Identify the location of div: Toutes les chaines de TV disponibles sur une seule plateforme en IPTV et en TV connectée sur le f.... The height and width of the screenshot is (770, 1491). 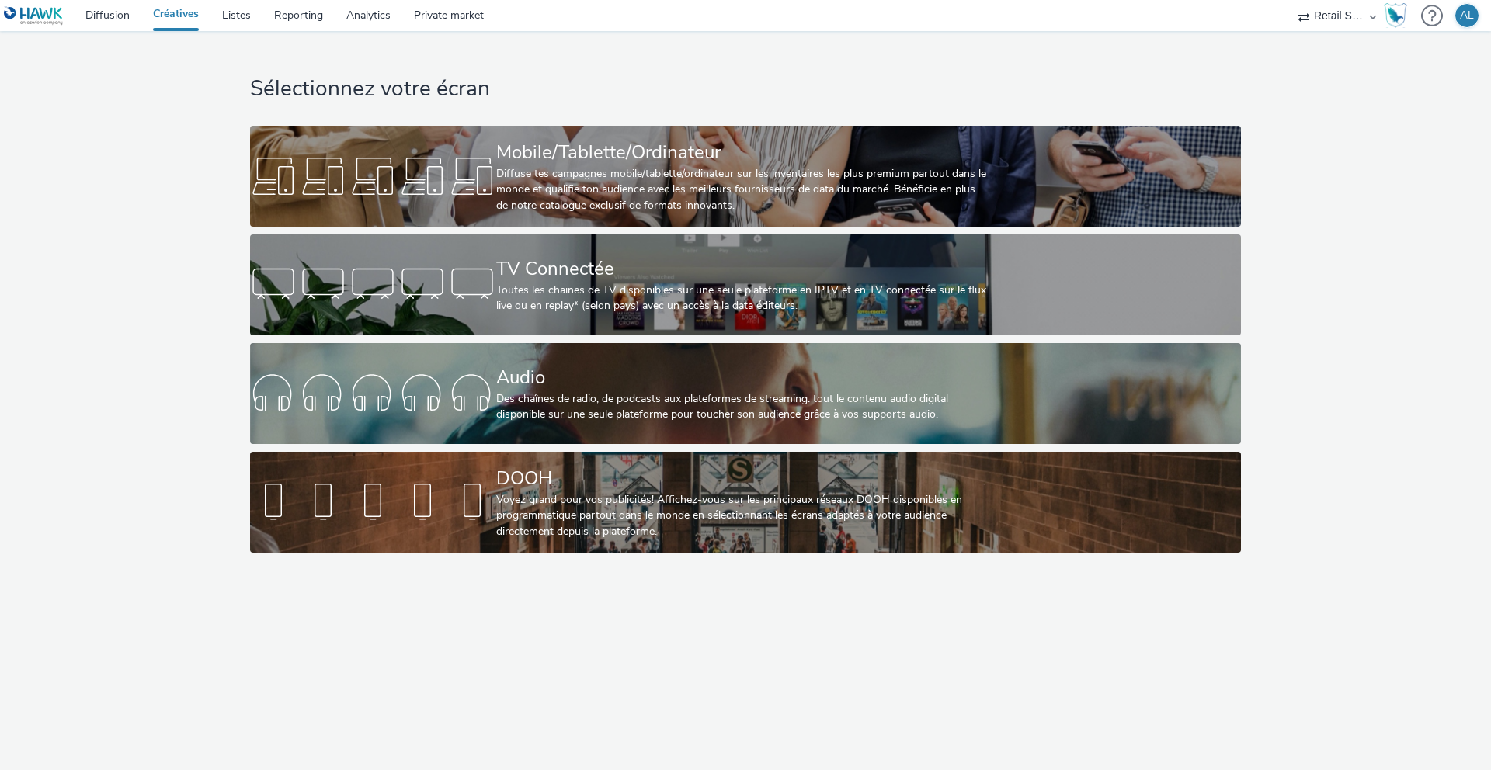
(742, 298).